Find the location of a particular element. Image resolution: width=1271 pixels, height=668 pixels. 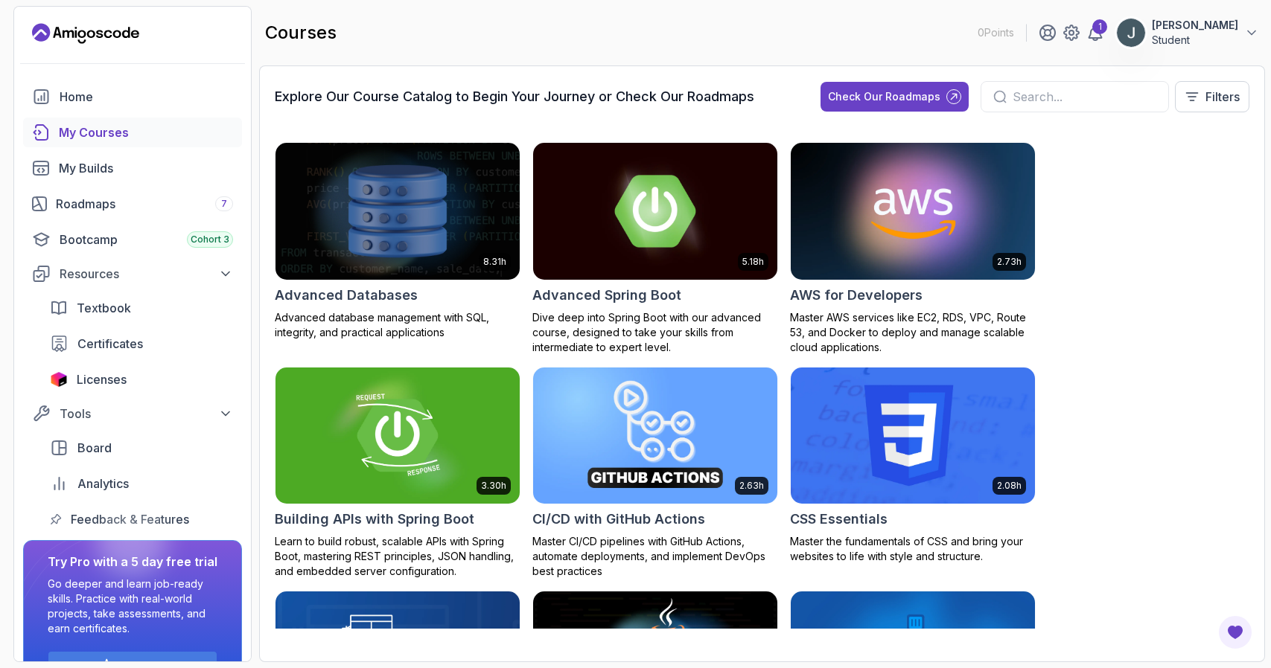

a: board is located at coordinates (141, 448).